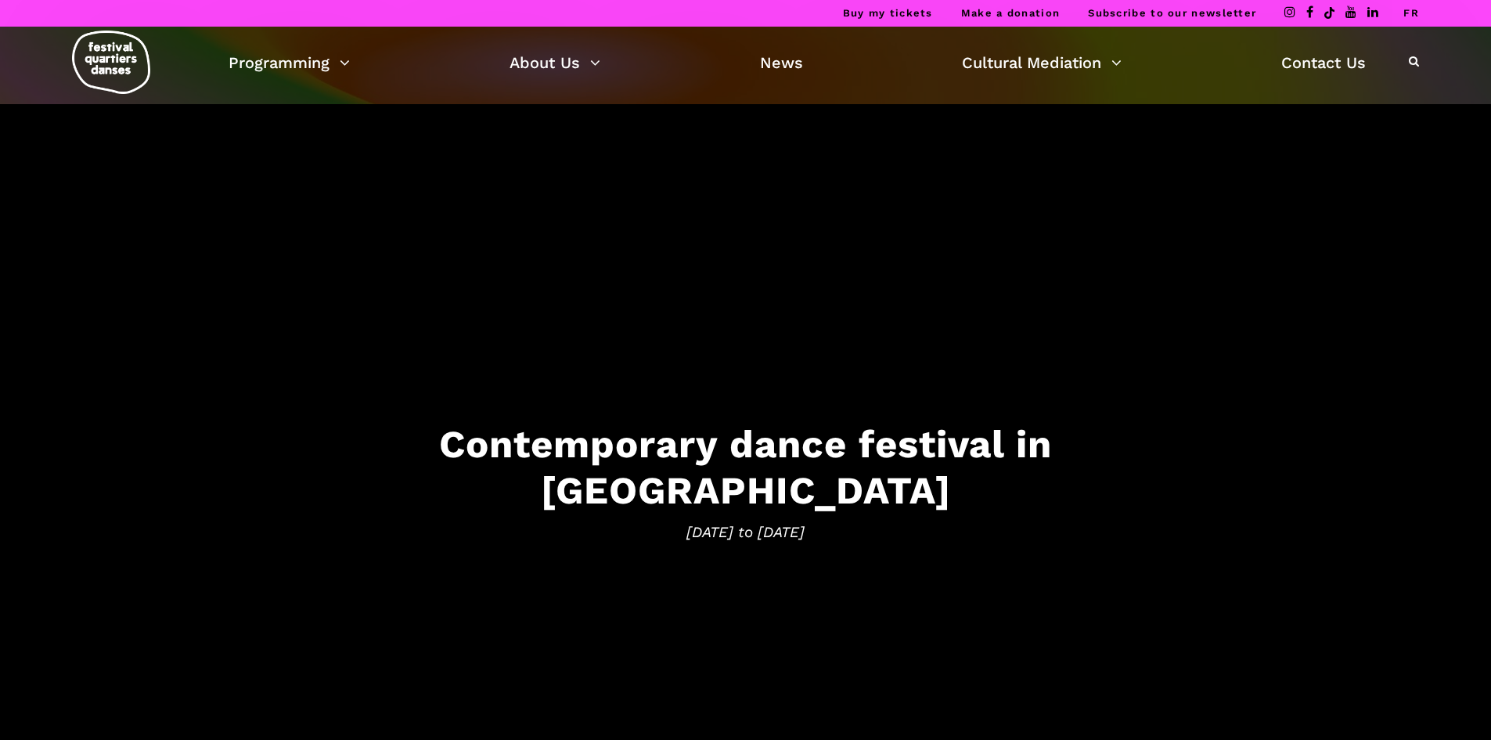  I want to click on a: Buy my tickets, so click(888, 13).